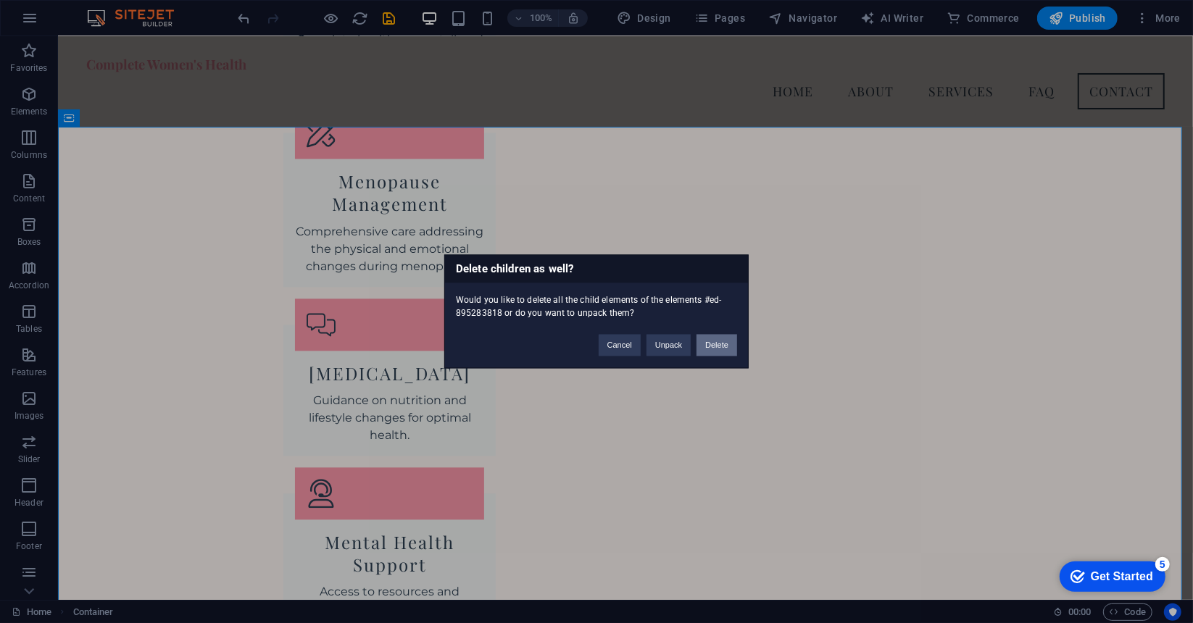 This screenshot has width=1193, height=623. I want to click on div: 5, so click(115, 10).